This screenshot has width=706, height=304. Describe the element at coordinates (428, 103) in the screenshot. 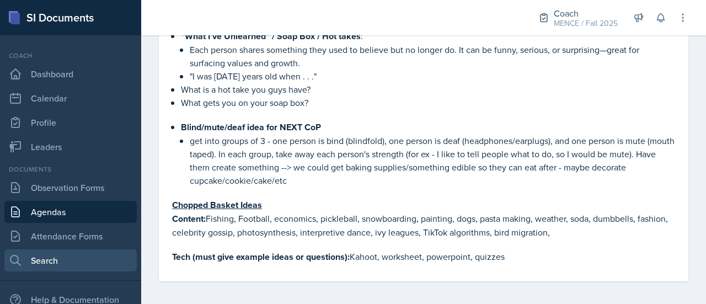

I see `p: What gets you on your soap box?` at that location.